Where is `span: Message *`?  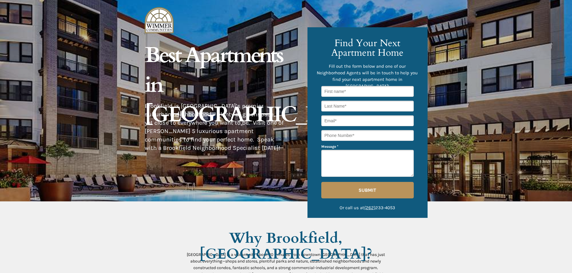 span: Message * is located at coordinates (329, 147).